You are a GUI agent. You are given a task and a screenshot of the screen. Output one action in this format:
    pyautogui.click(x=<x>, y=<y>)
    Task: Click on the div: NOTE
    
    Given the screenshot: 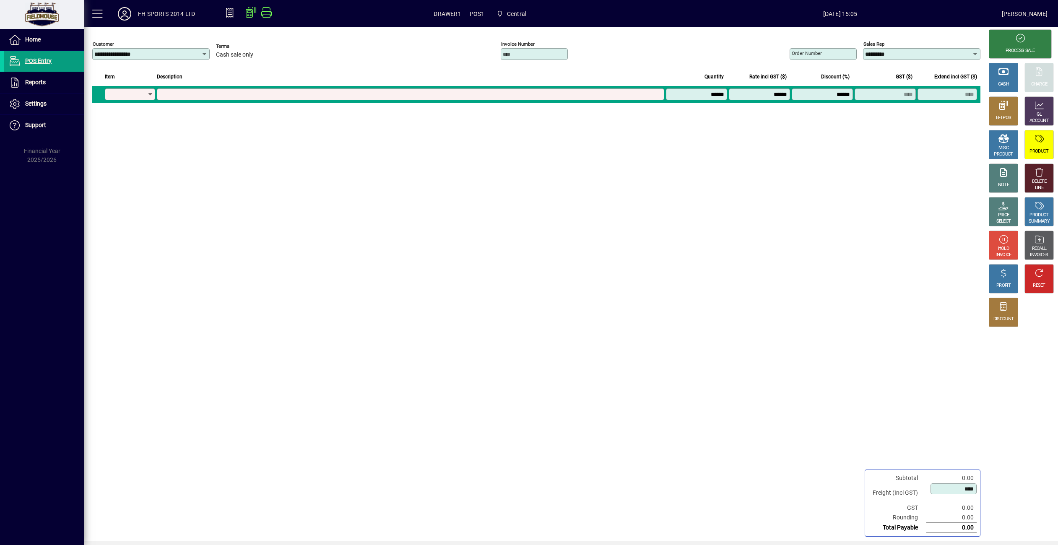 What is the action you would take?
    pyautogui.click(x=1004, y=185)
    